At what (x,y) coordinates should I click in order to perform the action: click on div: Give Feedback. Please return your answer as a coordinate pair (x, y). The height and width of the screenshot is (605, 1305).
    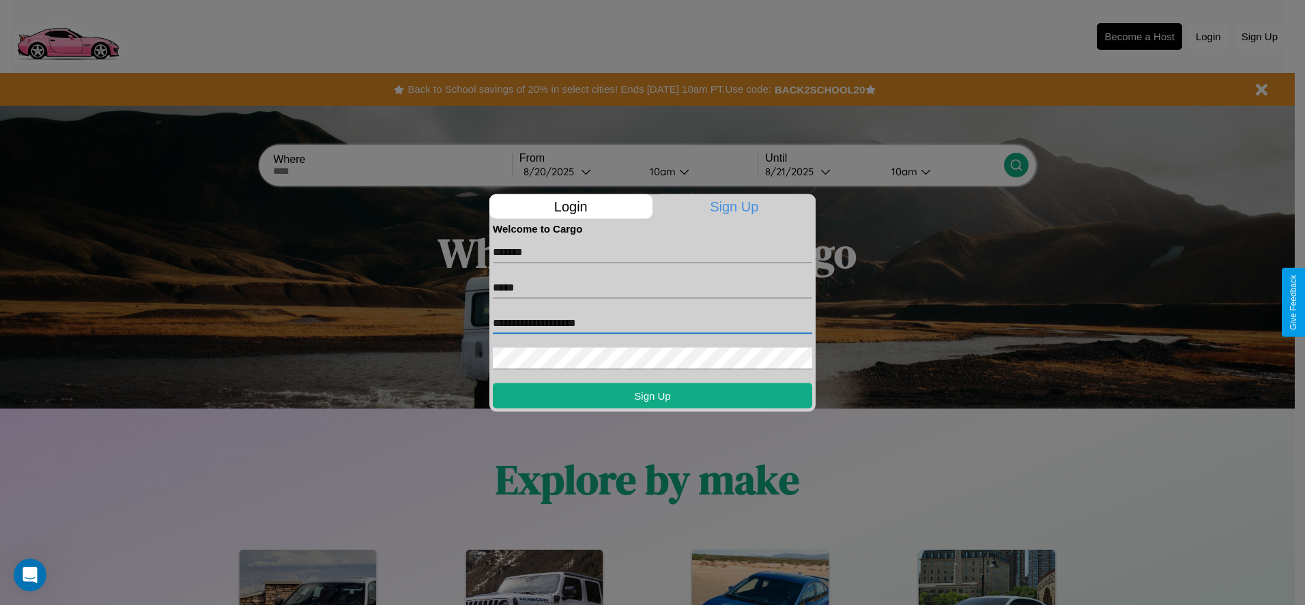
    Looking at the image, I should click on (1294, 302).